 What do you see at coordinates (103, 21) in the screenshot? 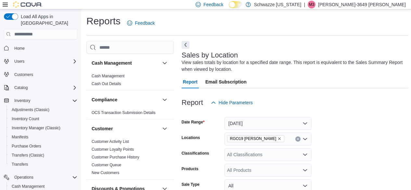
I see `h1: Reports` at bounding box center [103, 21].